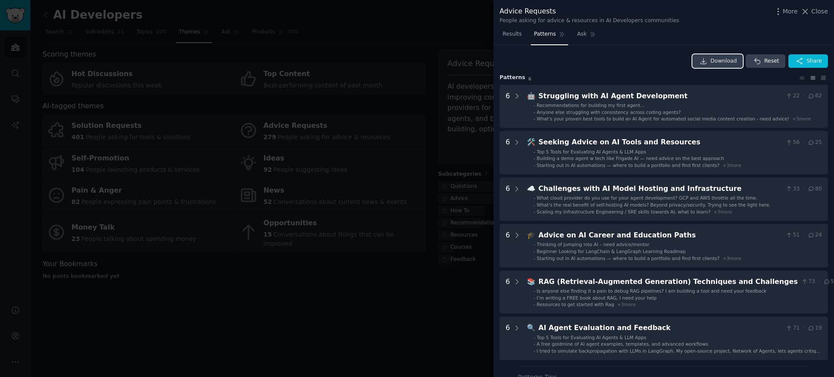 The width and height of the screenshot is (834, 377). What do you see at coordinates (597, 298) in the screenshot?
I see `span: I’m writing a FREE book about RAG, I need your help` at bounding box center [597, 298].